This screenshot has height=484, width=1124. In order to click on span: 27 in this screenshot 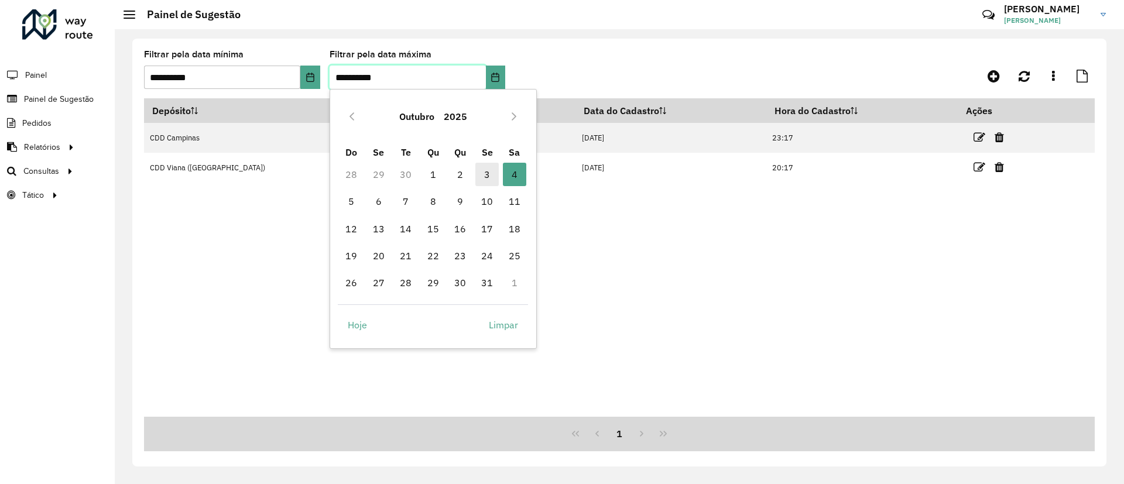, I will do `click(379, 283)`.